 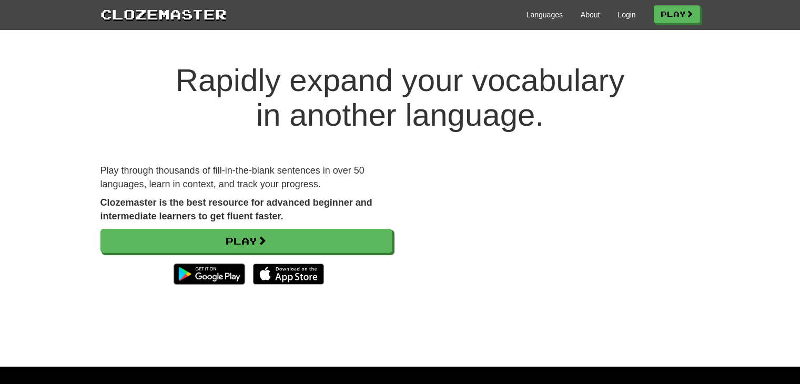 What do you see at coordinates (209, 274) in the screenshot?
I see `img: Get it on Google Play` at bounding box center [209, 274].